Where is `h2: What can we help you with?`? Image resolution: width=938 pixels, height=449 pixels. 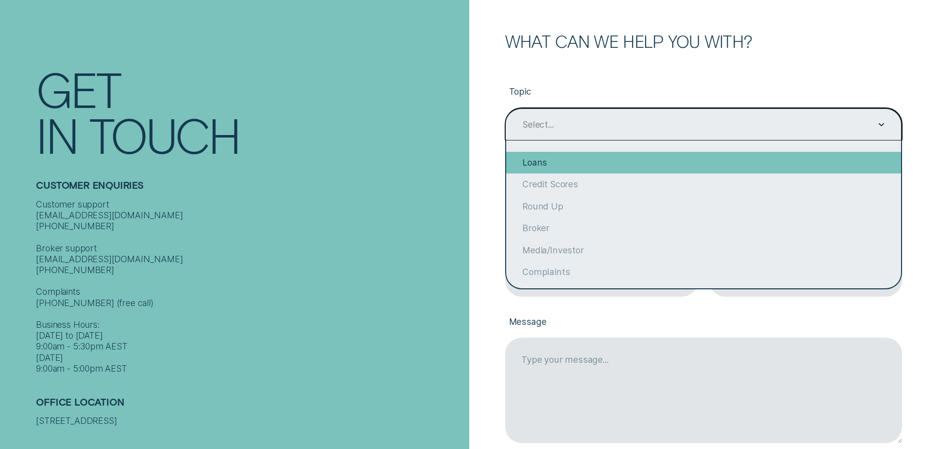
h2: What can we help you with? is located at coordinates (704, 41).